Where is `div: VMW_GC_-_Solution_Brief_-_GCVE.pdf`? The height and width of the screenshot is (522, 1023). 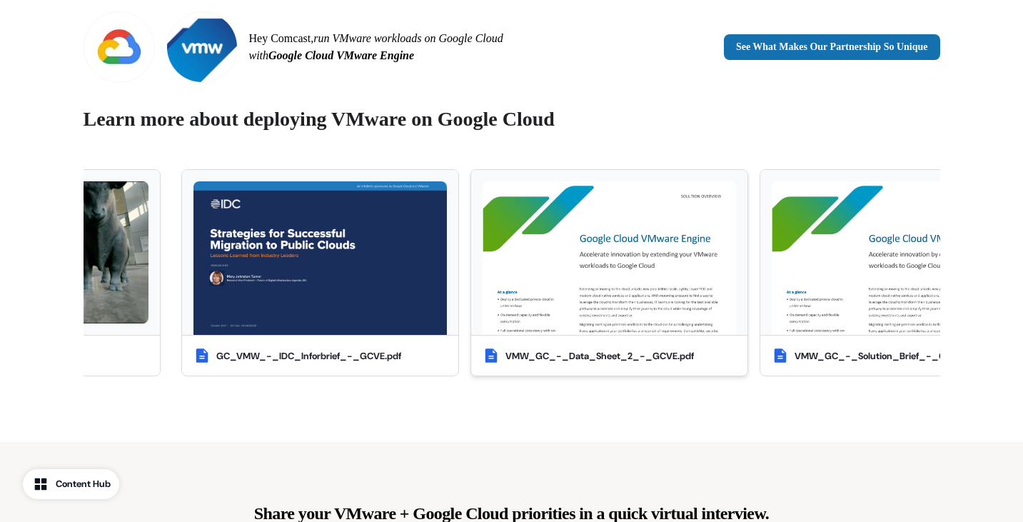 div: VMW_GC_-_Solution_Brief_-_GCVE.pdf is located at coordinates (888, 356).